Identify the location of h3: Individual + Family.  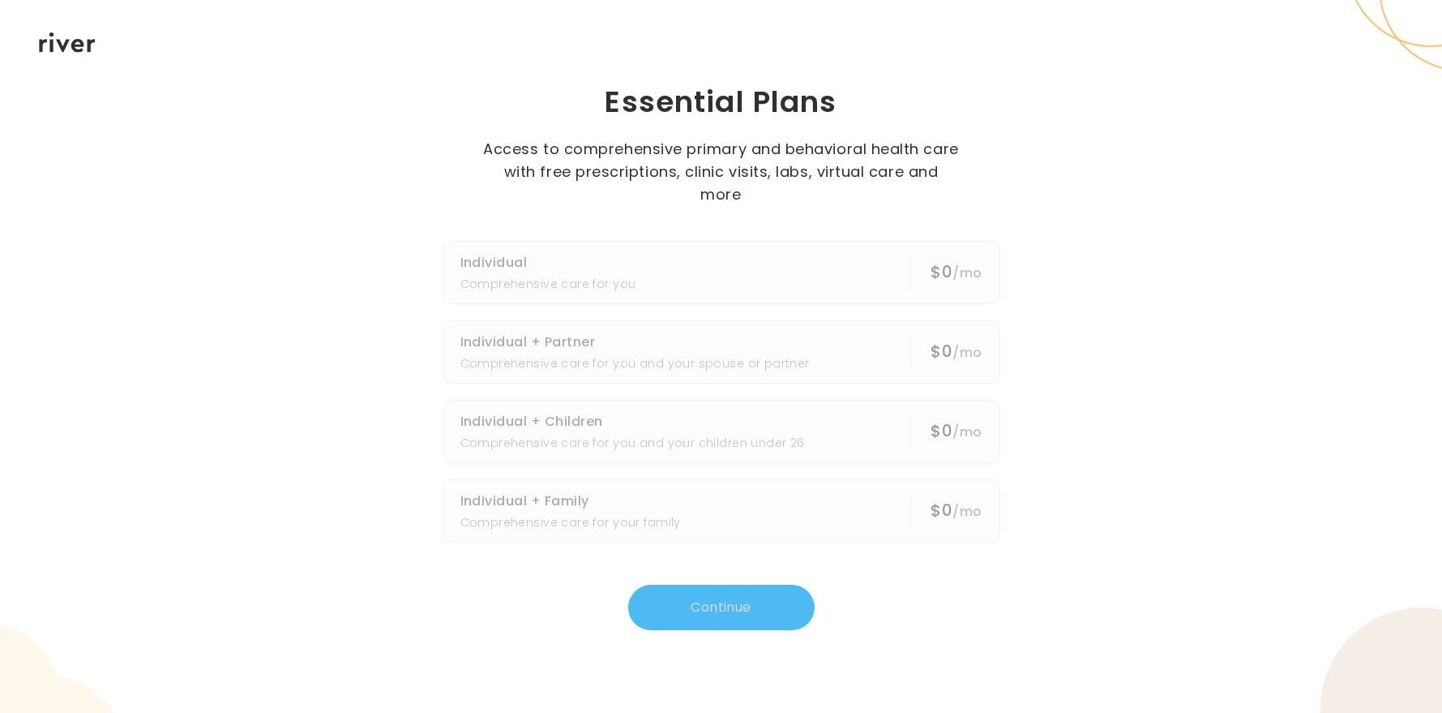
(571, 501).